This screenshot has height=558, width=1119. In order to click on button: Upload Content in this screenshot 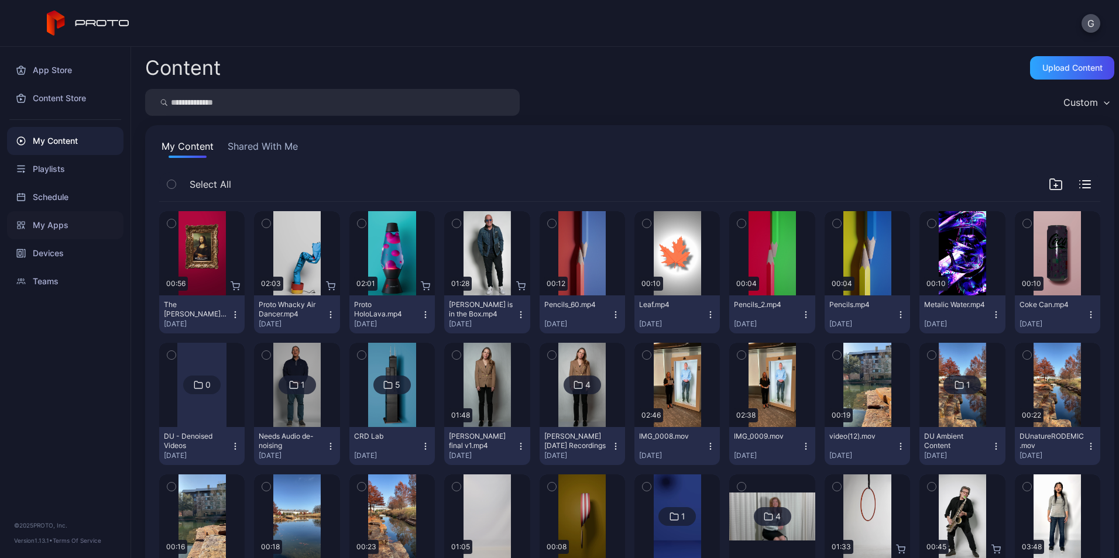, I will do `click(1072, 68)`.